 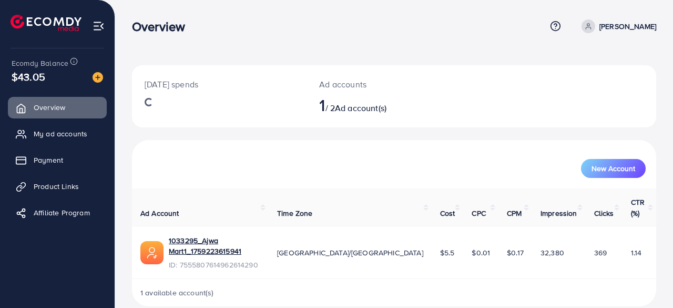 What do you see at coordinates (604, 213) in the screenshot?
I see `span: Clicks` at bounding box center [604, 213].